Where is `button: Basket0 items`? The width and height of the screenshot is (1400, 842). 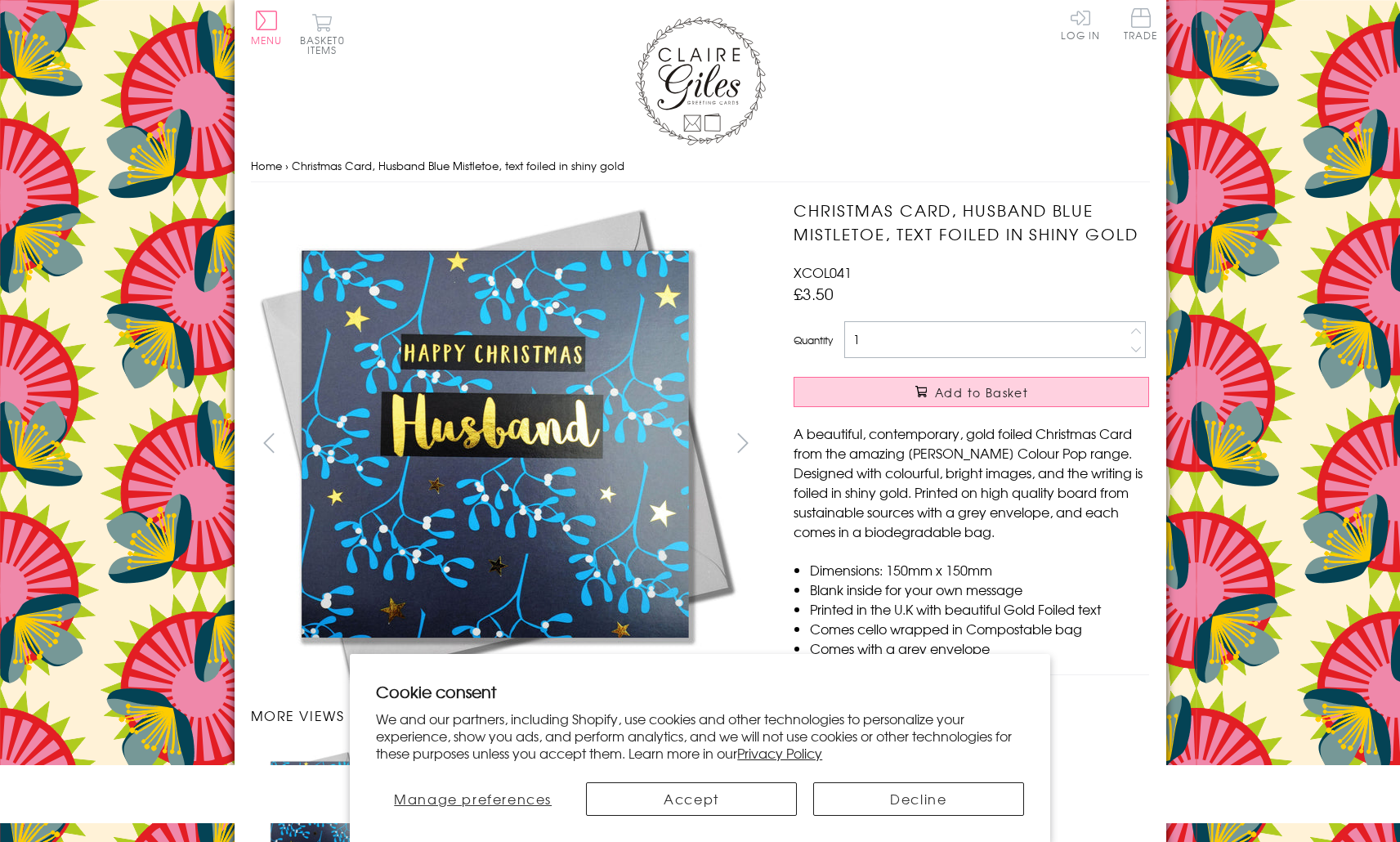
button: Basket0 items is located at coordinates (322, 33).